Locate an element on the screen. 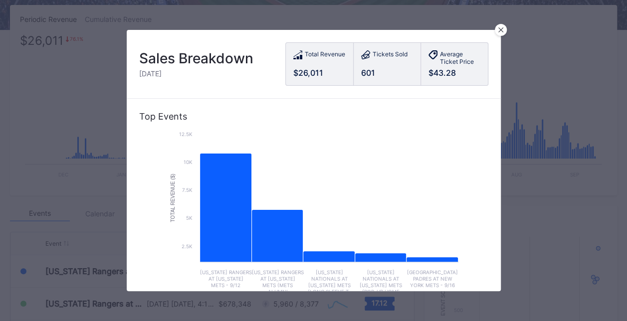 The width and height of the screenshot is (627, 321). text: 7.5k is located at coordinates (187, 190).